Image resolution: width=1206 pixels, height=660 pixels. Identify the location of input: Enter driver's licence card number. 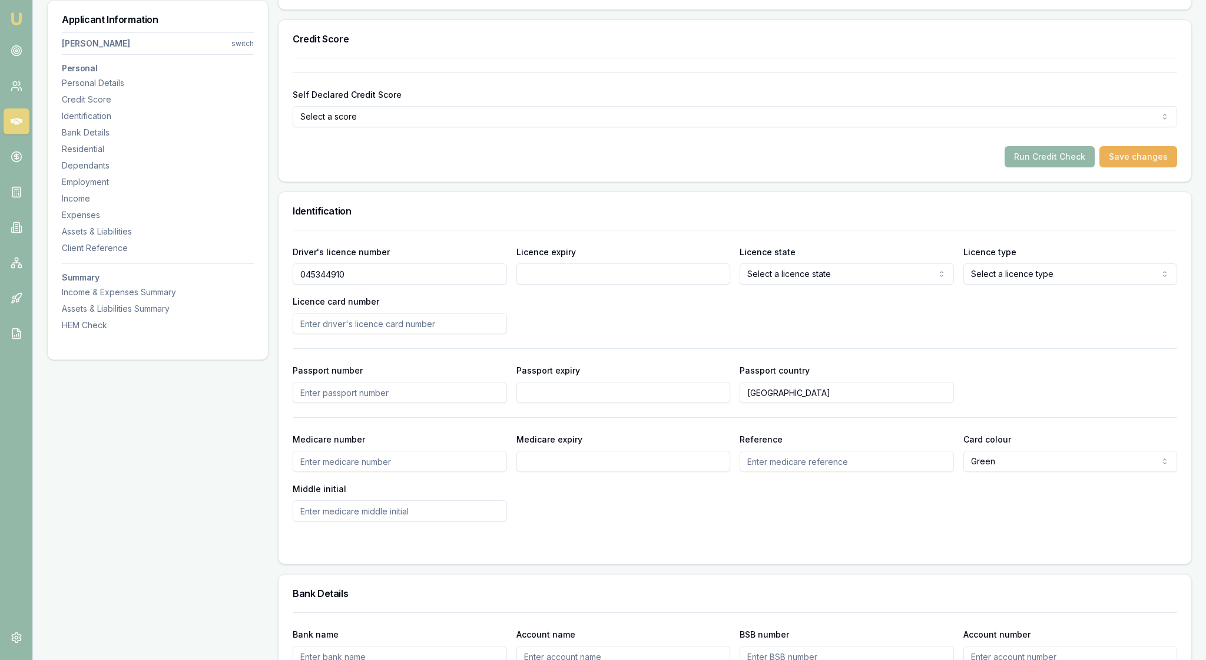
(400, 323).